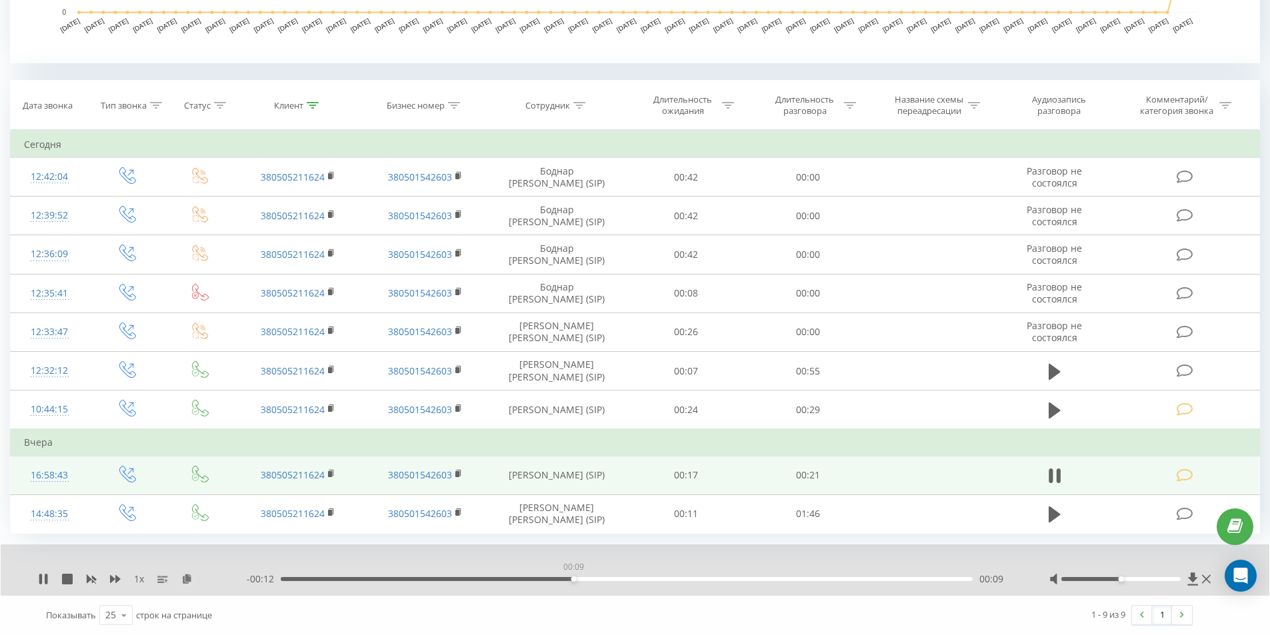 This screenshot has width=1270, height=635. Describe the element at coordinates (49, 293) in the screenshot. I see `div: 12:35:41` at that location.